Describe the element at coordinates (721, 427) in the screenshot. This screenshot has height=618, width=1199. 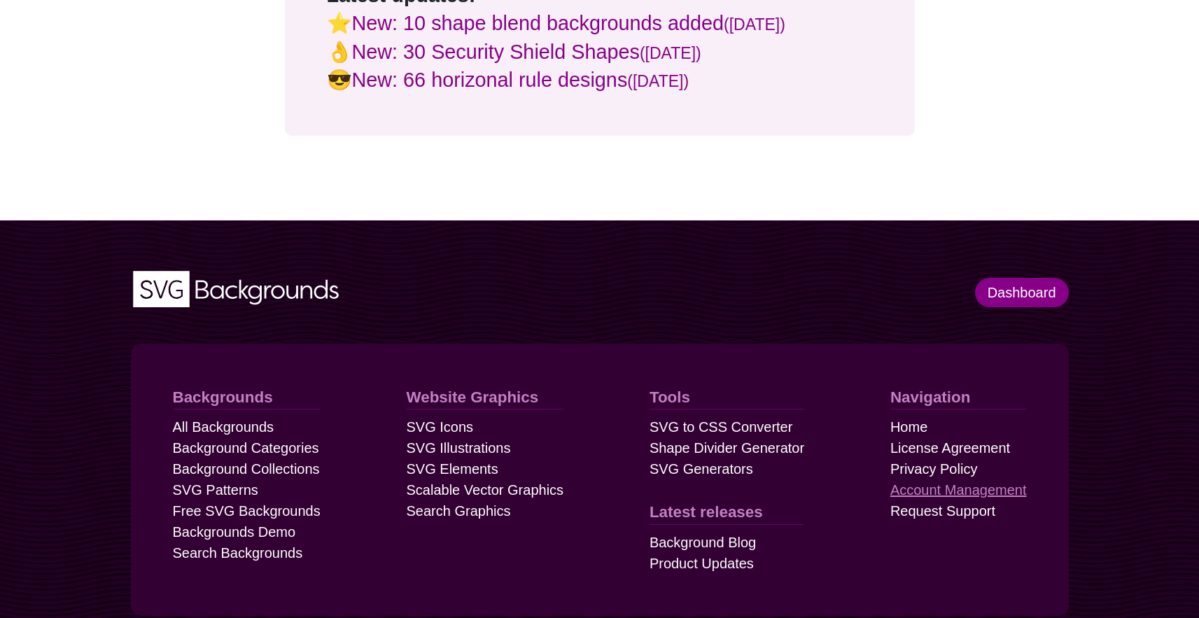
I see `a: SVG to CSS Converter` at that location.